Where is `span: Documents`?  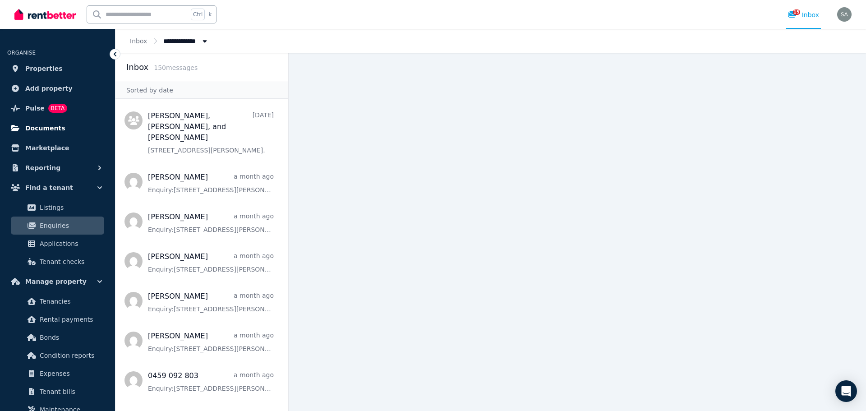
span: Documents is located at coordinates (45, 128).